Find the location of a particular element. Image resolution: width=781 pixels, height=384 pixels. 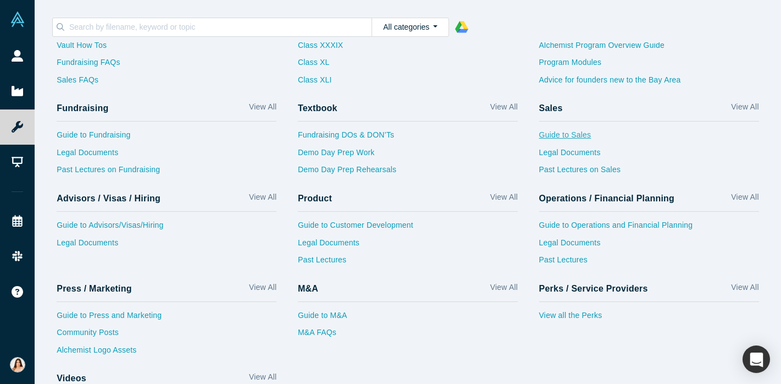

a: Advice for founders new to the Bay Area is located at coordinates (649, 83).